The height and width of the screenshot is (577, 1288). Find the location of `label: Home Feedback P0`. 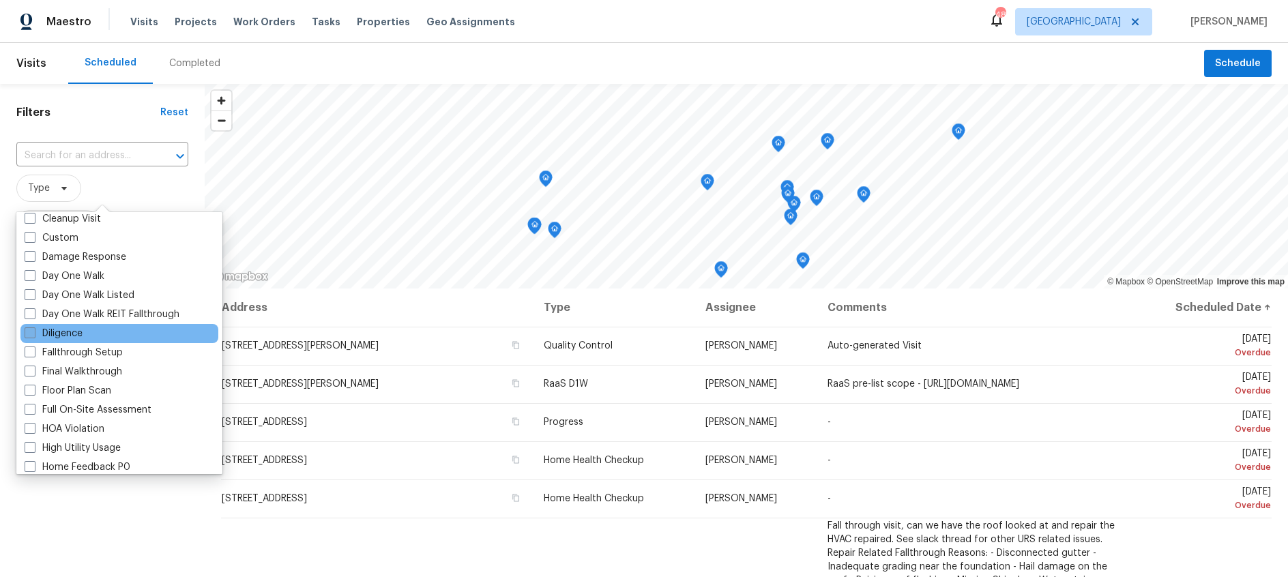

label: Home Feedback P0 is located at coordinates (77, 467).